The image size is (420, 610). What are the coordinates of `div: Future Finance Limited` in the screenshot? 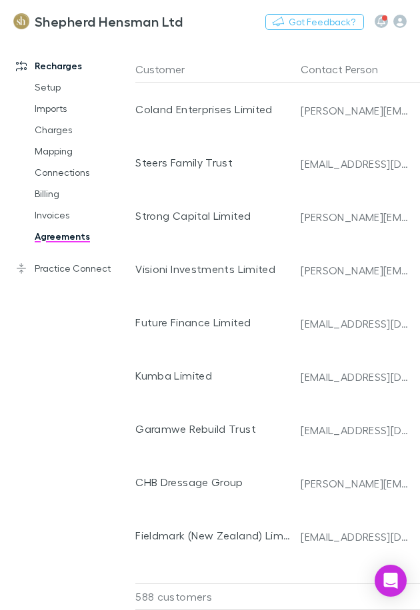 It's located at (213, 323).